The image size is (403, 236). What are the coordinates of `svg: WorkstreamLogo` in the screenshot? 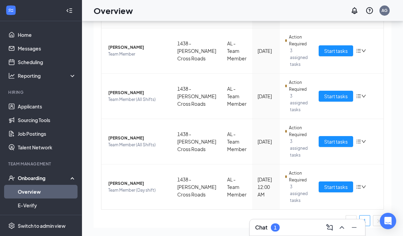 It's located at (11, 10).